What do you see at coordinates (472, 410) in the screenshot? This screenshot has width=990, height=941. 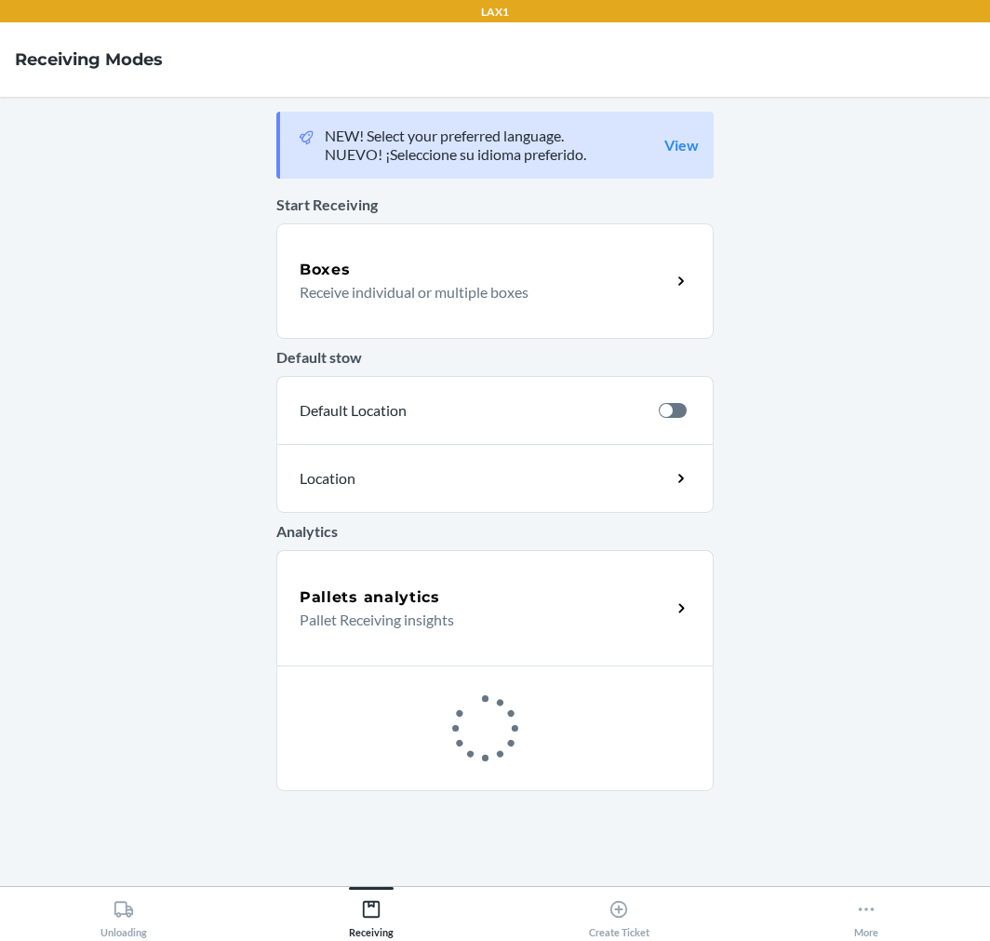 I see `p: Default Location` at bounding box center [472, 410].